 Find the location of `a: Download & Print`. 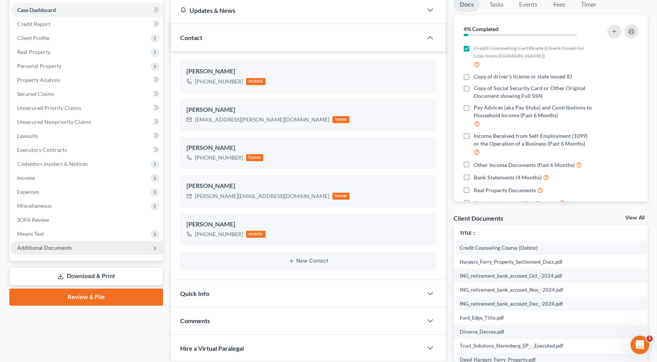

a: Download & Print is located at coordinates (86, 276).